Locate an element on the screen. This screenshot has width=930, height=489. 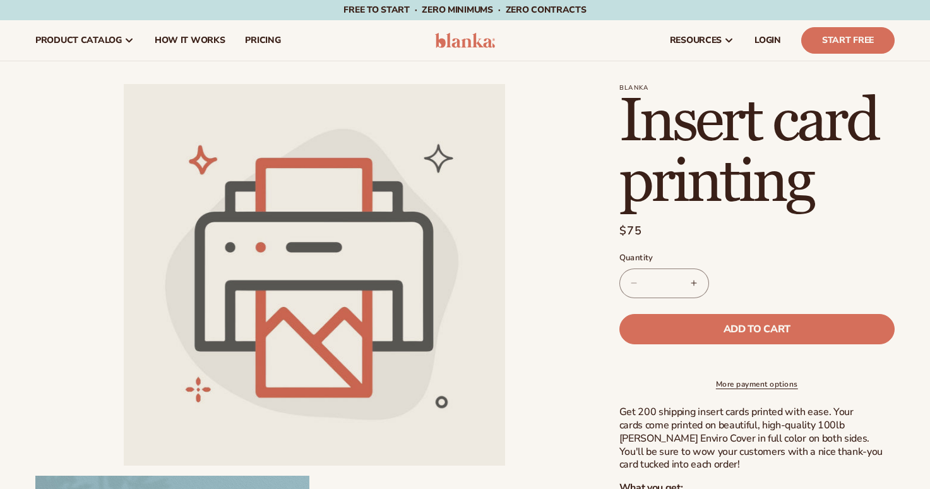
a: LOGIN is located at coordinates (768, 40).